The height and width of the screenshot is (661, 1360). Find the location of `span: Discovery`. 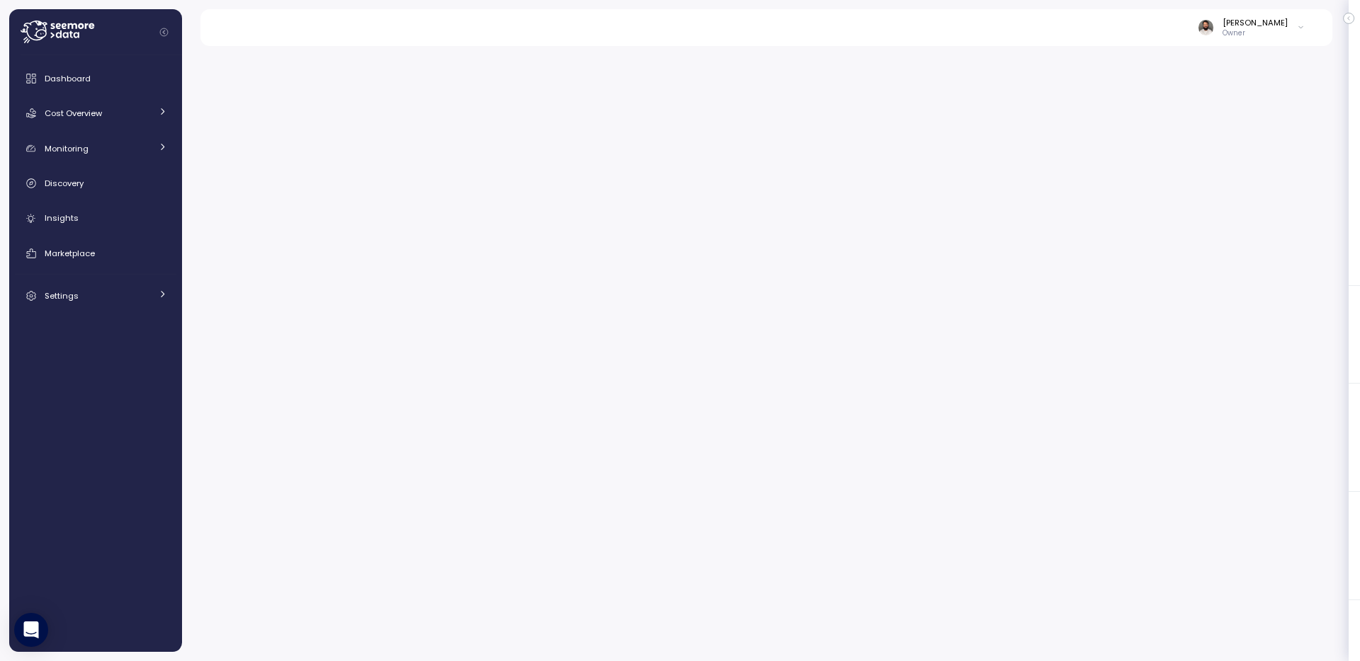

span: Discovery is located at coordinates (64, 183).